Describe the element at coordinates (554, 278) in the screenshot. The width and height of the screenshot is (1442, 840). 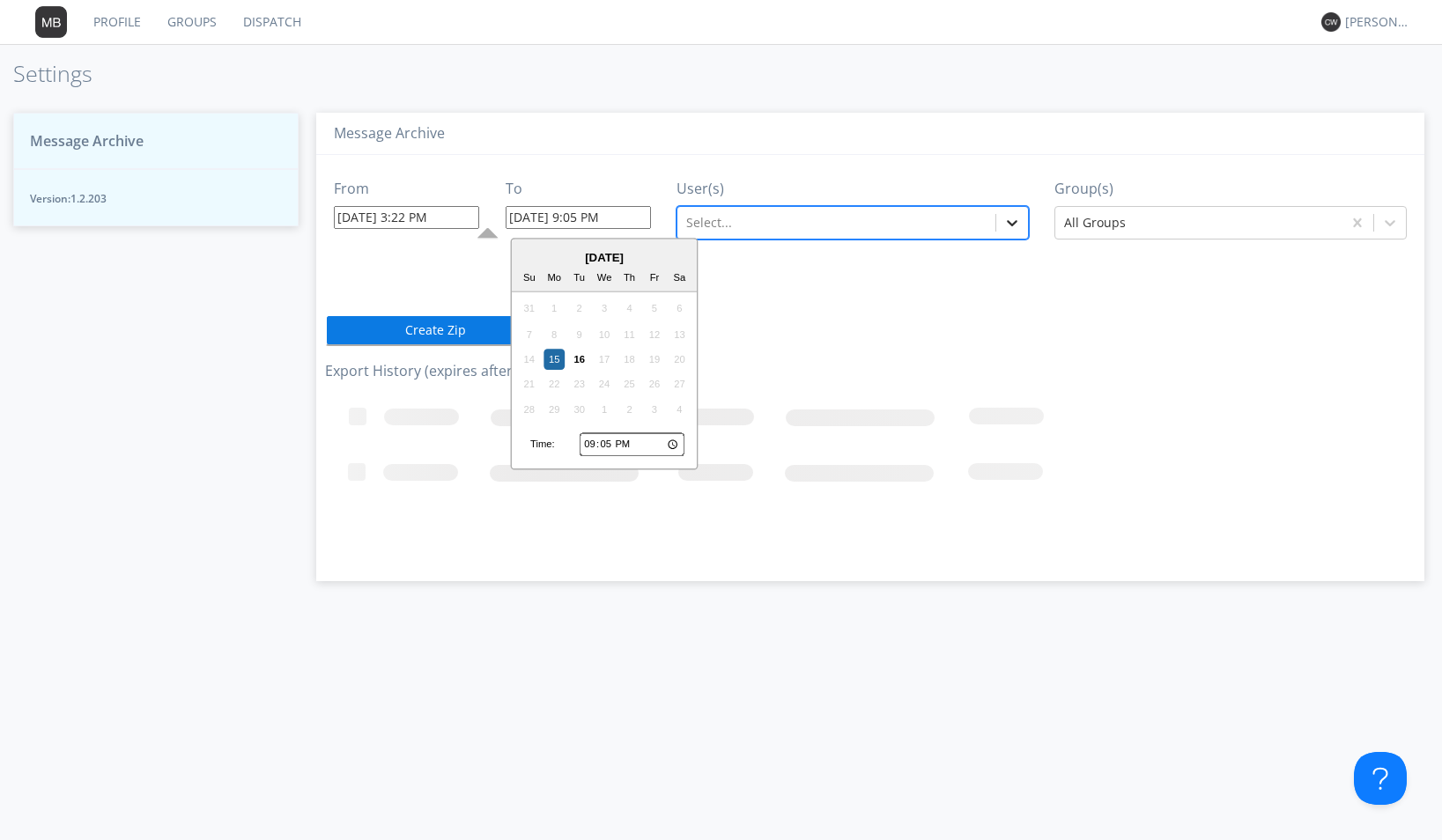
I see `div: Mo` at that location.